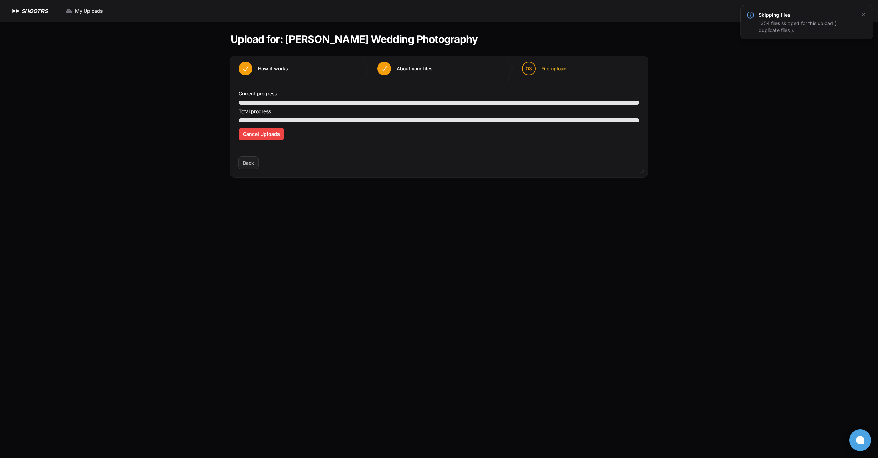 Image resolution: width=878 pixels, height=458 pixels. What do you see at coordinates (641, 171) in the screenshot?
I see `div: v2` at bounding box center [641, 171].